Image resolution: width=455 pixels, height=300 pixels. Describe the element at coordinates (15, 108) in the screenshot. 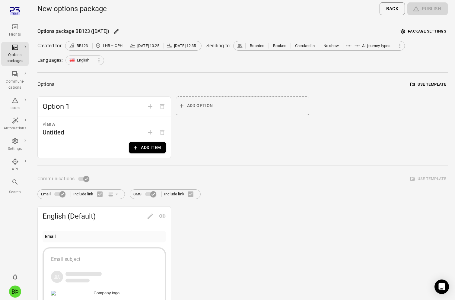

I see `div: Issues` at that location.